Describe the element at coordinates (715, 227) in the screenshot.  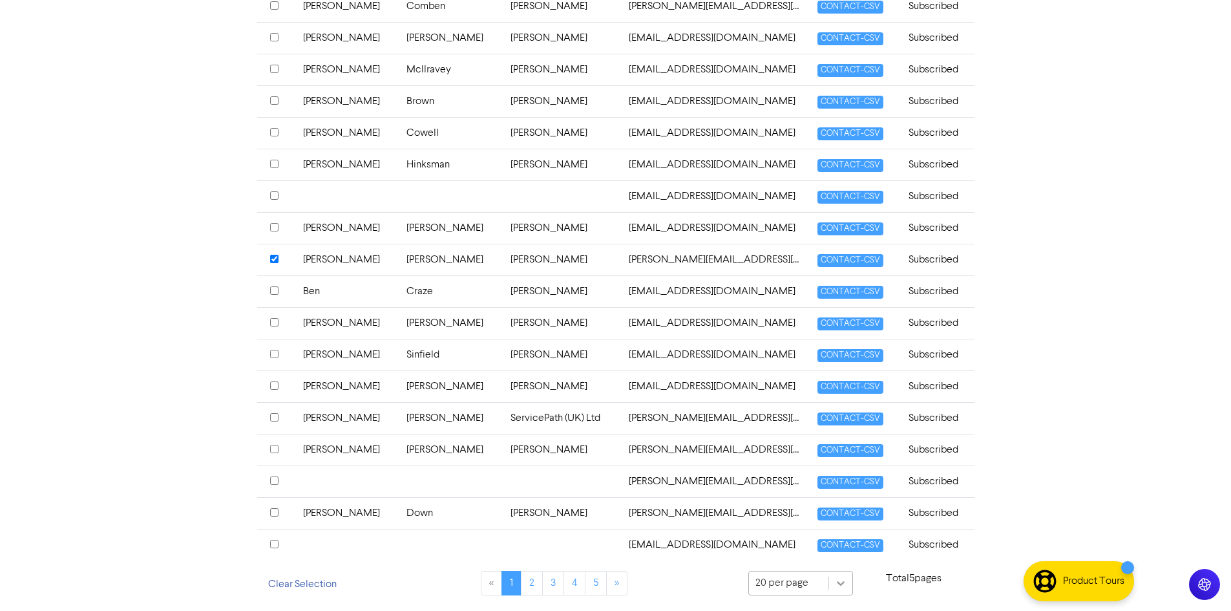
I see `td: barbsross@icloud.com` at that location.